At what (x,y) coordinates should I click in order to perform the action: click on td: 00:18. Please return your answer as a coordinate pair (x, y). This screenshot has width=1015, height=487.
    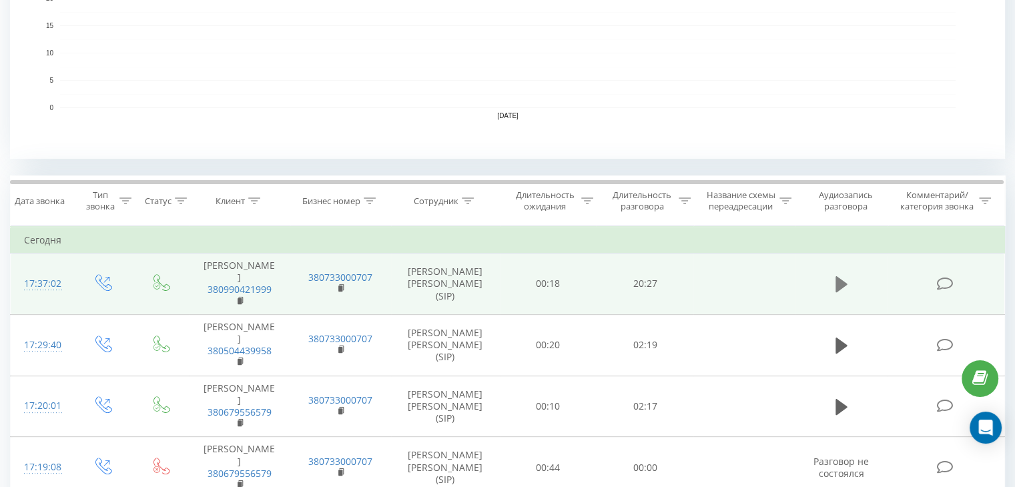
    Looking at the image, I should click on (548, 284).